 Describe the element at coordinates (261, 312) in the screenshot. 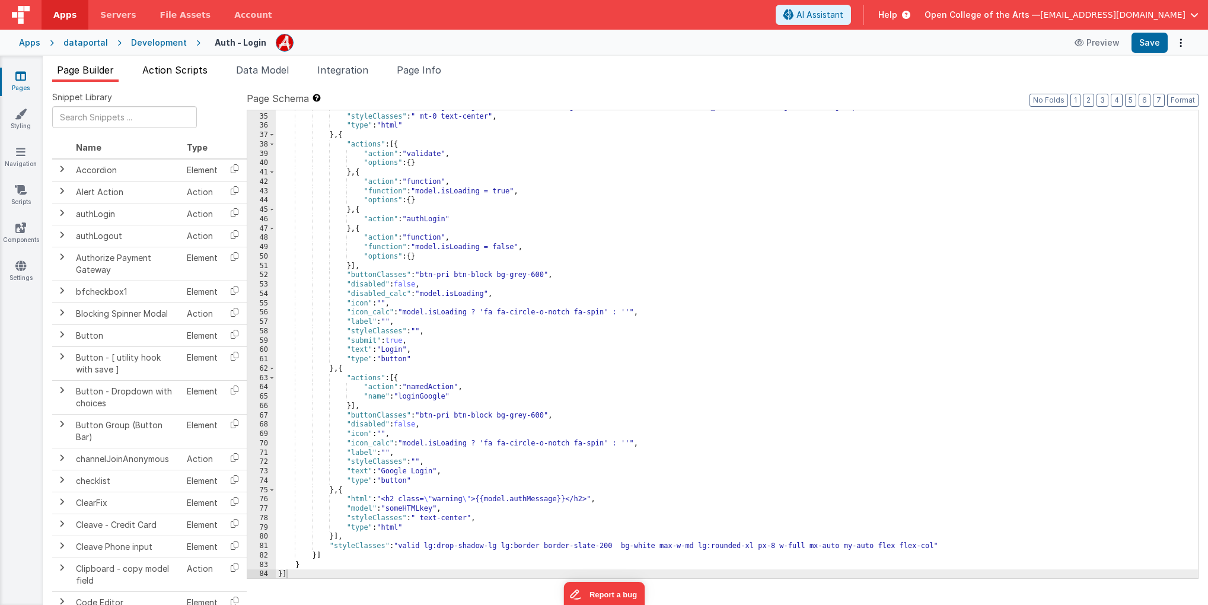

I see `div: 56` at that location.